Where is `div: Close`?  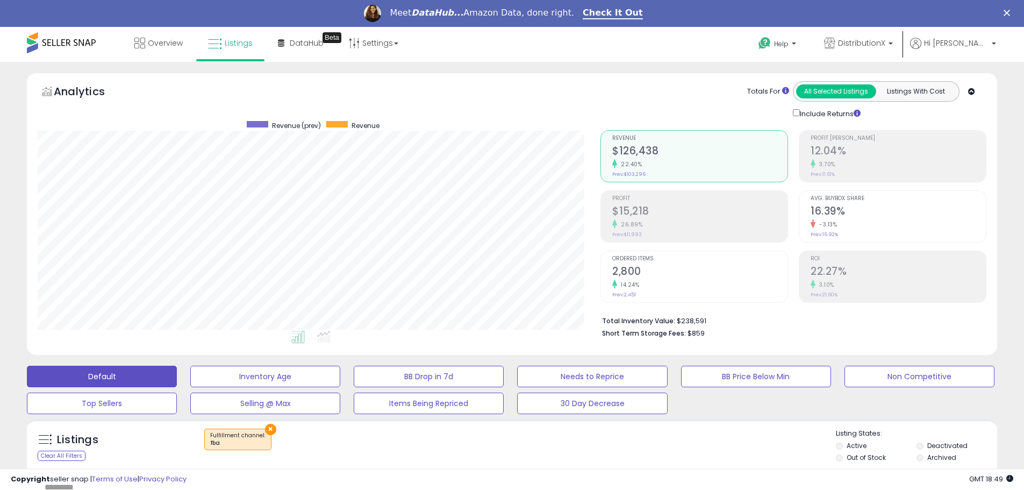
div: Close is located at coordinates (1009, 13).